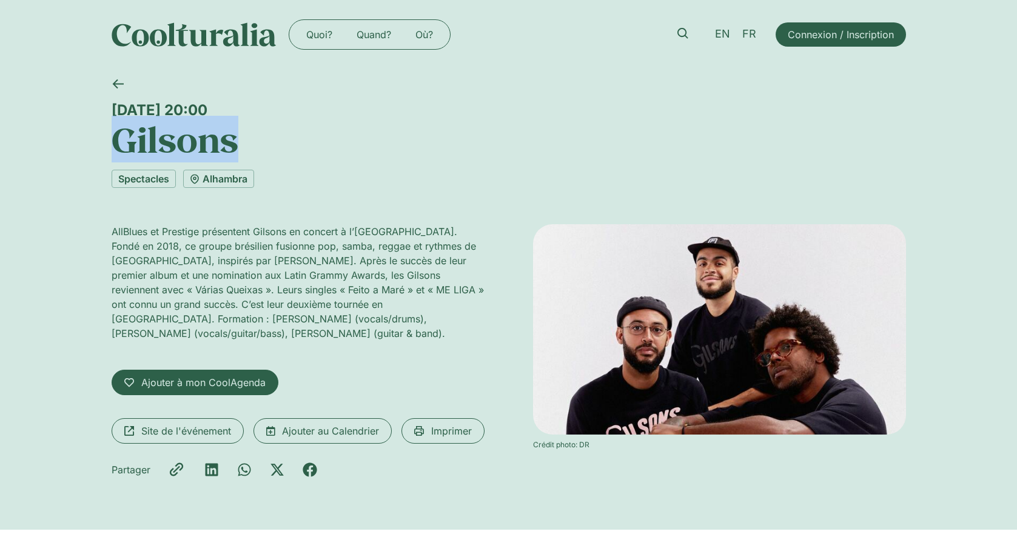  What do you see at coordinates (323, 431) in the screenshot?
I see `a: Ajouter au Calendrier` at bounding box center [323, 431].